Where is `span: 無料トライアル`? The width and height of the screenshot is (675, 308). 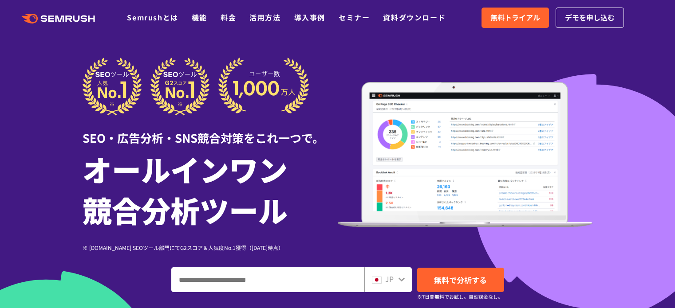 span: 無料トライアル is located at coordinates (515, 18).